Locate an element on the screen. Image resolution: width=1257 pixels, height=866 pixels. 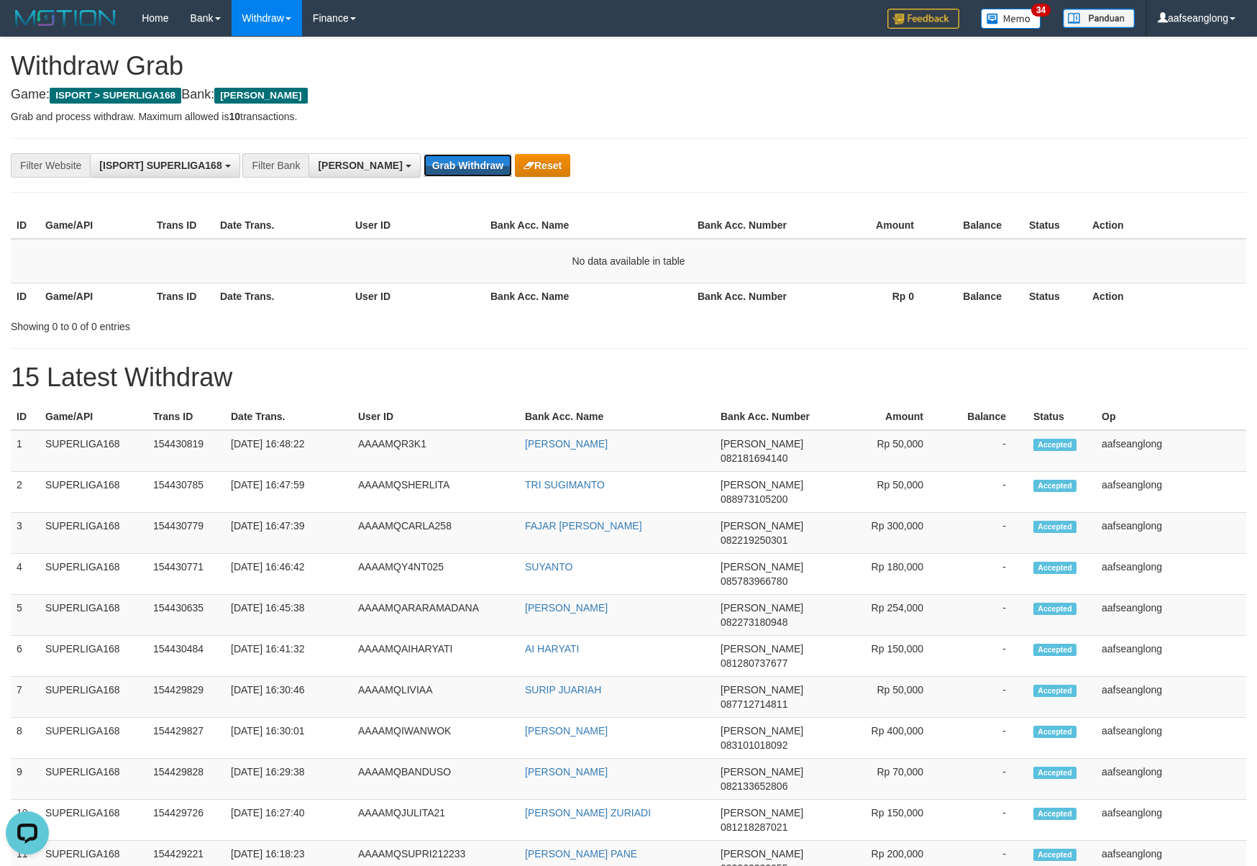
td: Rp 180,000 is located at coordinates (882, 574).